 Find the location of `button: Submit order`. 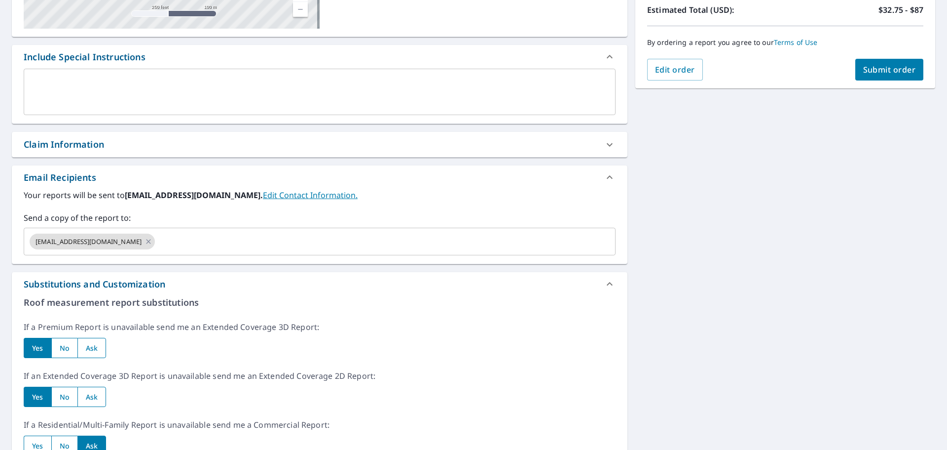

button: Submit order is located at coordinates (890, 70).